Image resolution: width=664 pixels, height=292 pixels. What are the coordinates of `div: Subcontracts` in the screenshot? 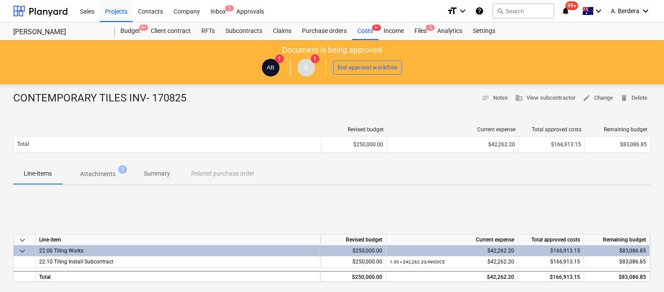 It's located at (244, 31).